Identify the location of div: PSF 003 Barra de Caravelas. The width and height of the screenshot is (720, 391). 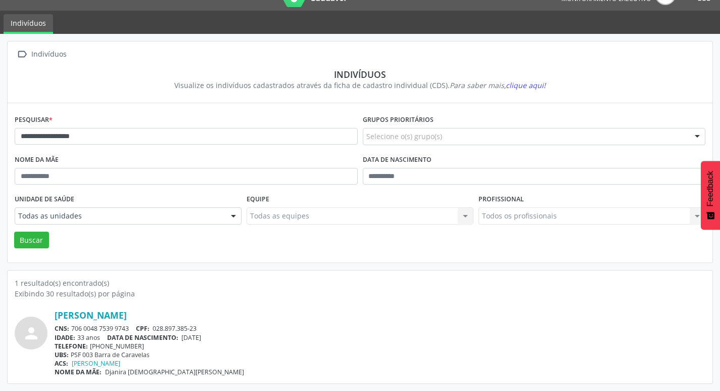
(380, 354).